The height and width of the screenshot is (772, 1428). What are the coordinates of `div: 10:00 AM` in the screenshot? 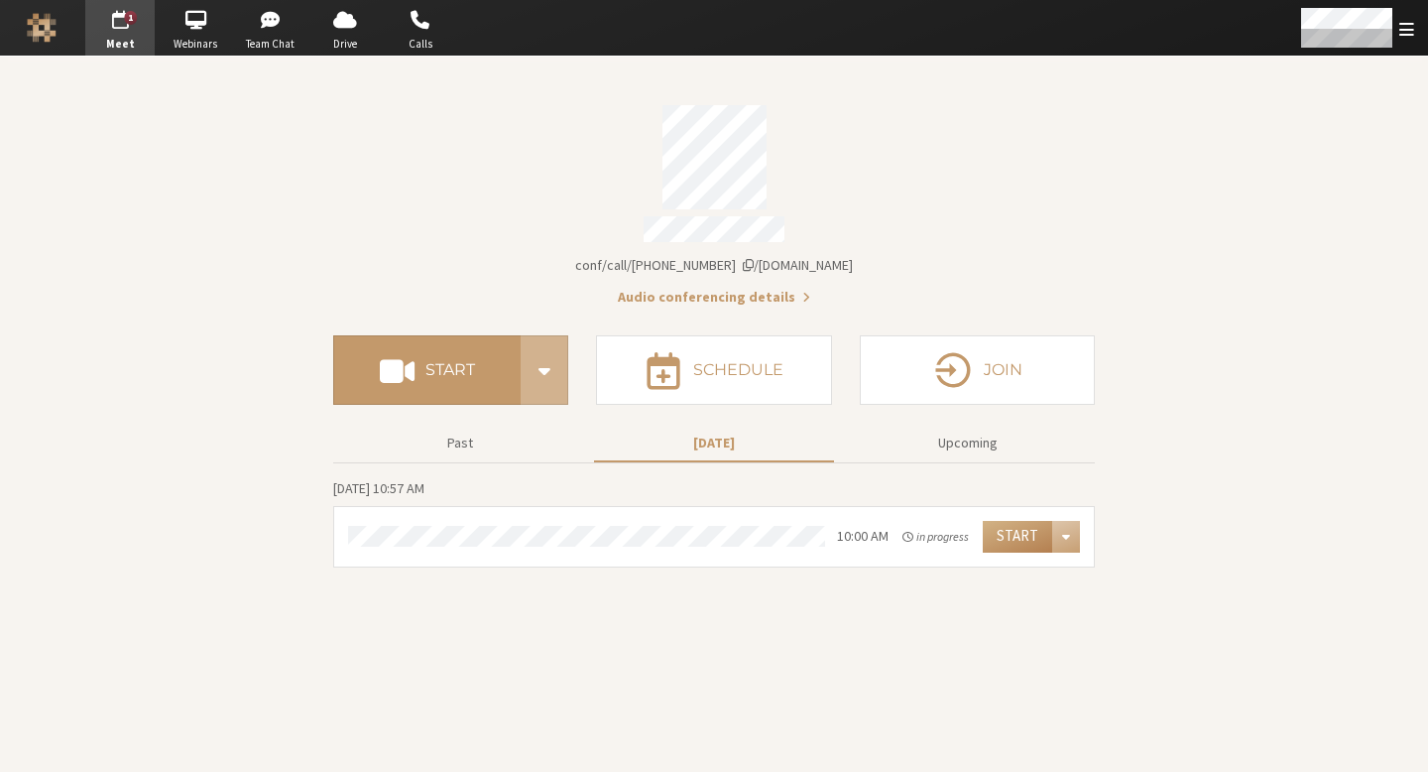 It's located at (863, 536).